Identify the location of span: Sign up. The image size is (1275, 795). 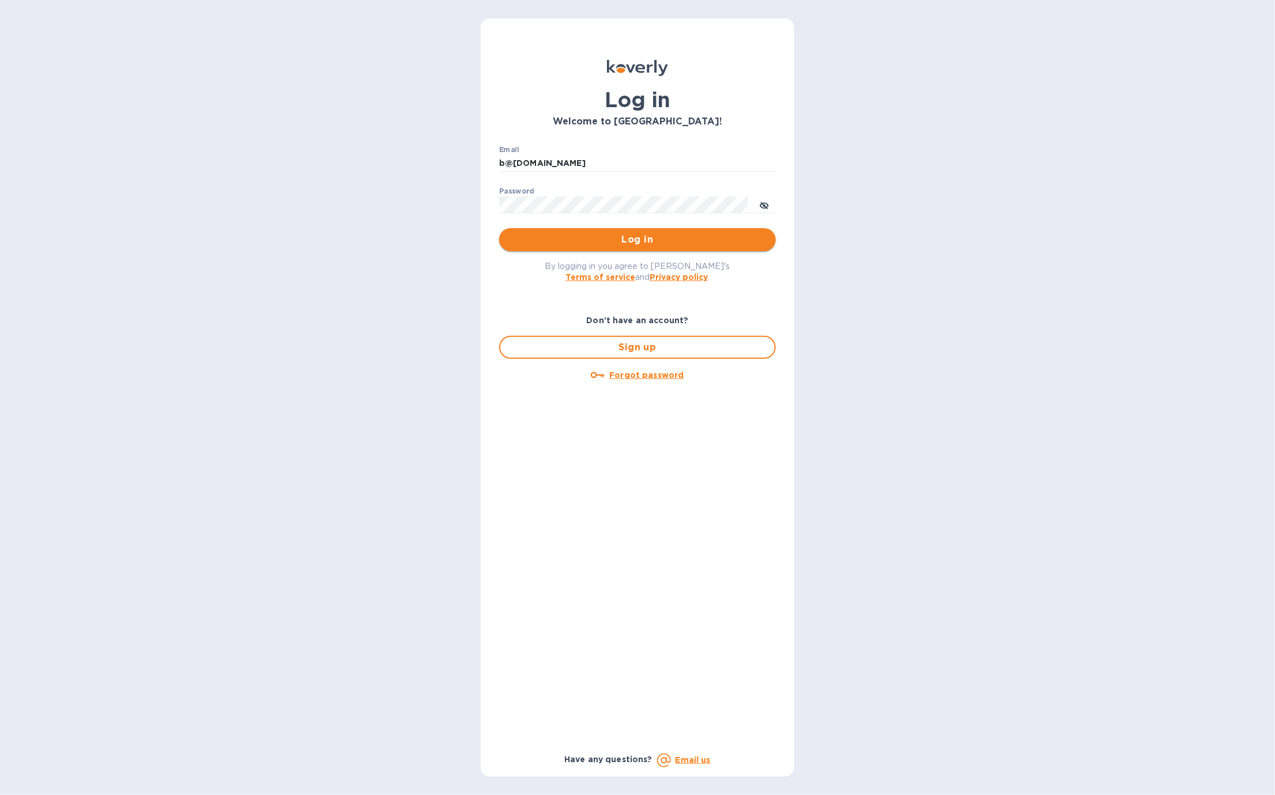
(637, 348).